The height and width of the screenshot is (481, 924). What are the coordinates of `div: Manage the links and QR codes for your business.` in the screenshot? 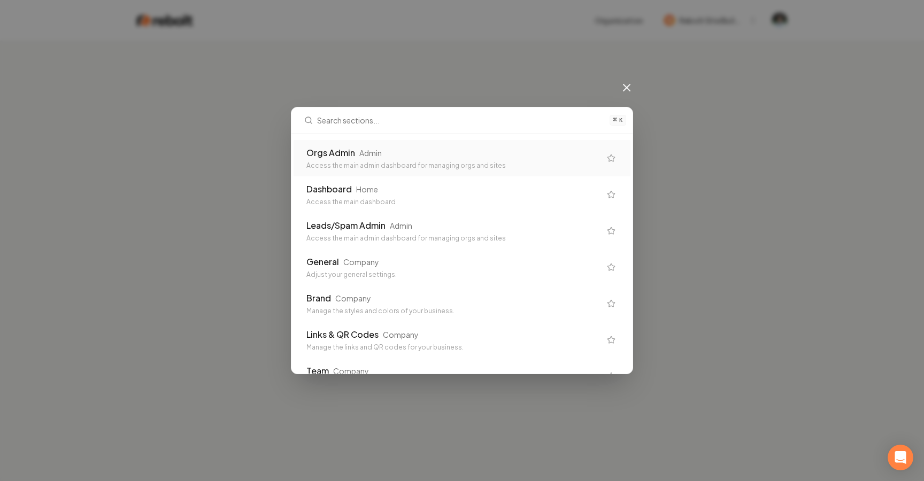 It's located at (453, 348).